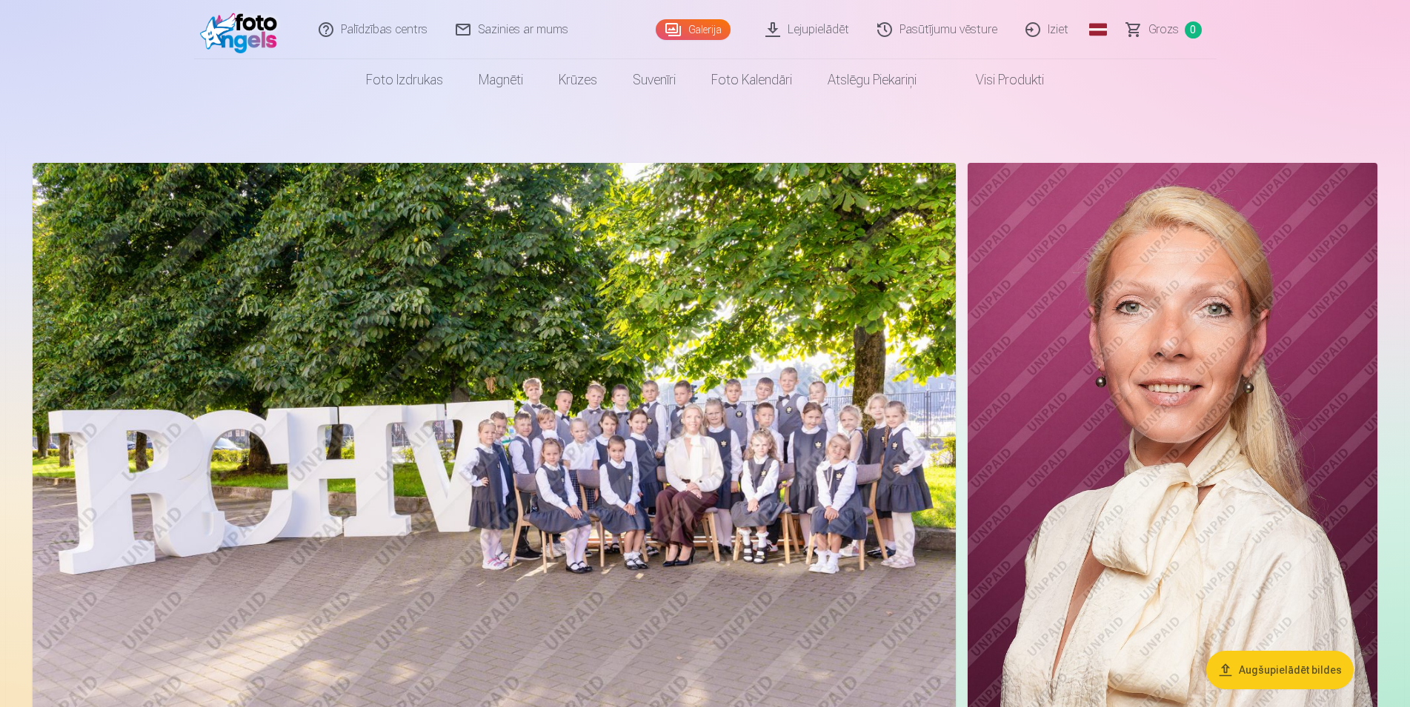 This screenshot has height=707, width=1410. What do you see at coordinates (872, 80) in the screenshot?
I see `a: Atslēgu piekariņi` at bounding box center [872, 80].